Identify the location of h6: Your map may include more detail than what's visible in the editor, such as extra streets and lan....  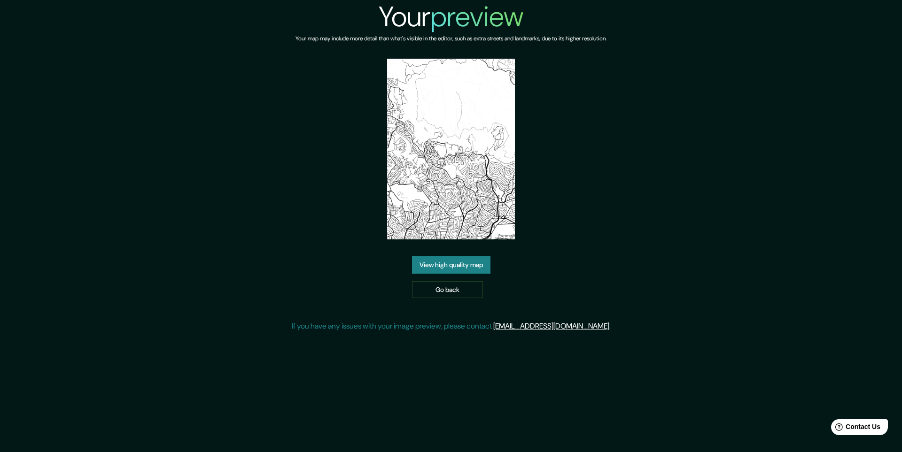
(451, 39).